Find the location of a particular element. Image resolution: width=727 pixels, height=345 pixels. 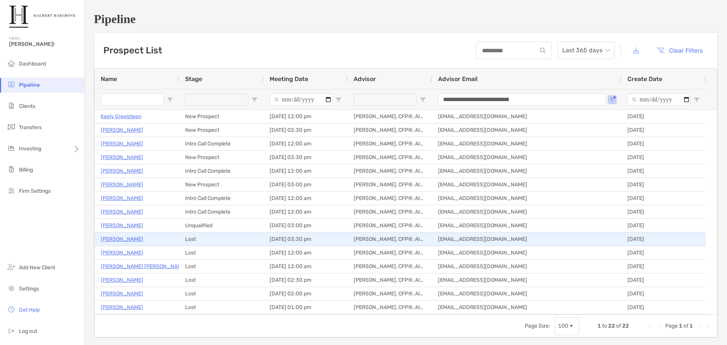

div: Previous Page is located at coordinates (659, 326).